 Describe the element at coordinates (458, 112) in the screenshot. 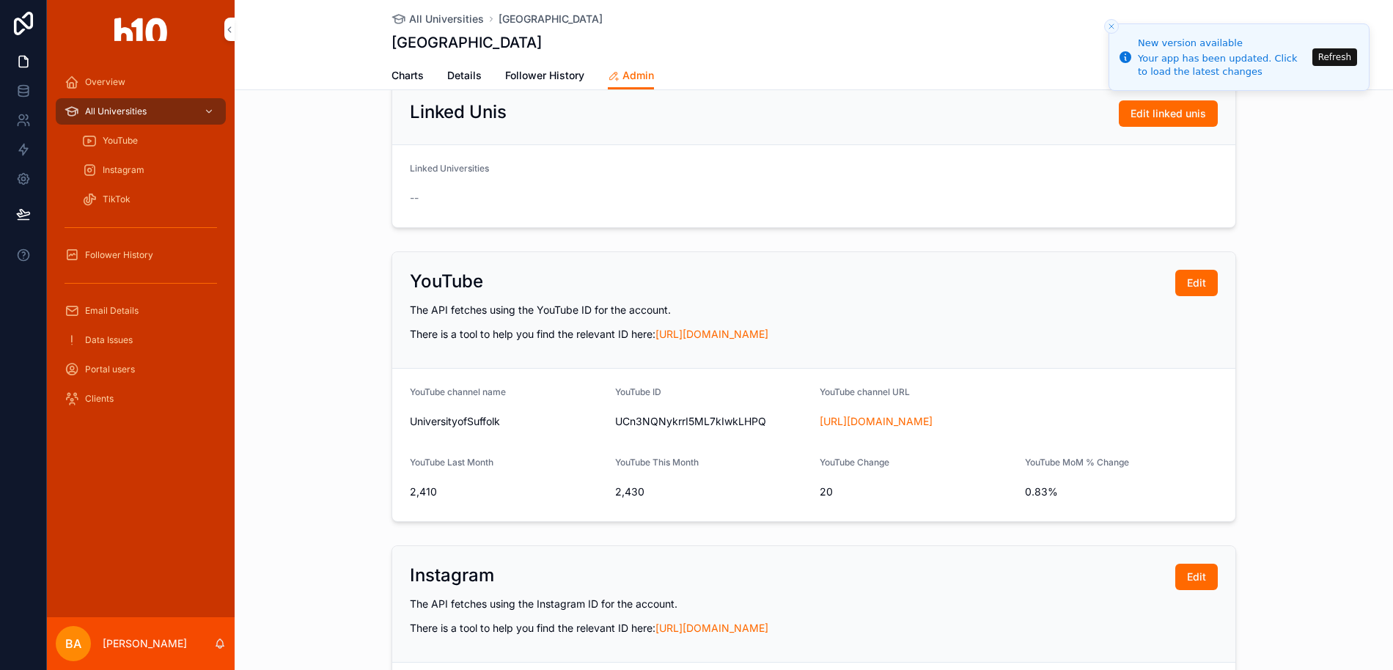

I see `h2: Linked Unis` at that location.